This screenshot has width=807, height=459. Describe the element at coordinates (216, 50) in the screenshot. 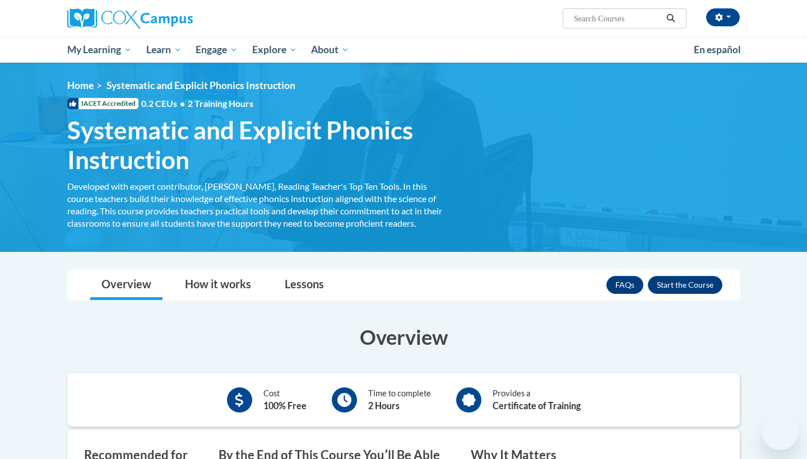

I see `span: Engage` at that location.